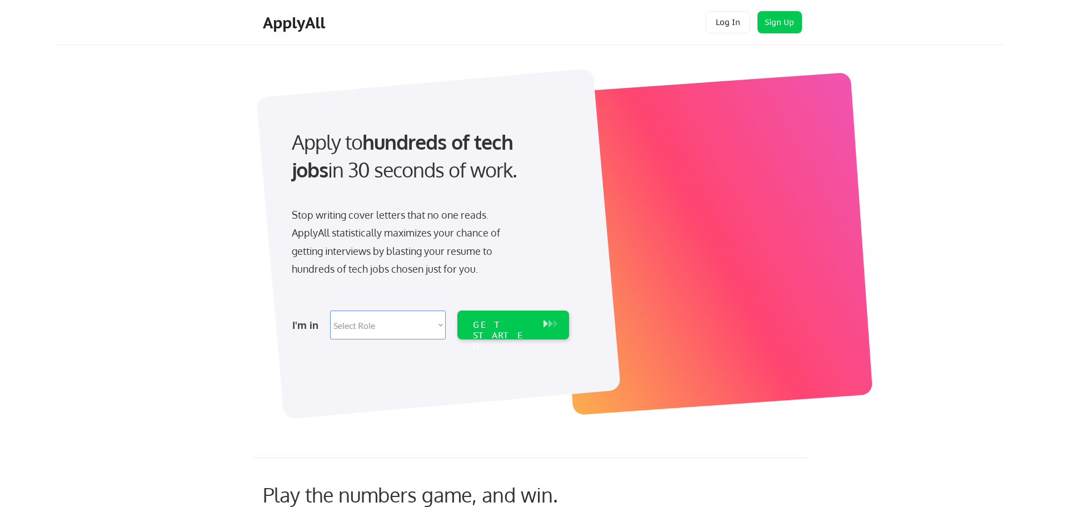 The height and width of the screenshot is (507, 1067). What do you see at coordinates (435, 494) in the screenshot?
I see `div: Play the numbers game, and win.` at bounding box center [435, 494].